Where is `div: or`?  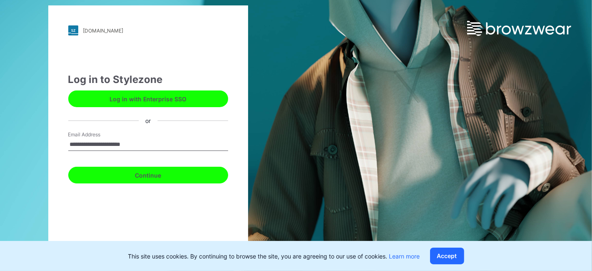
div: or is located at coordinates (148, 120).